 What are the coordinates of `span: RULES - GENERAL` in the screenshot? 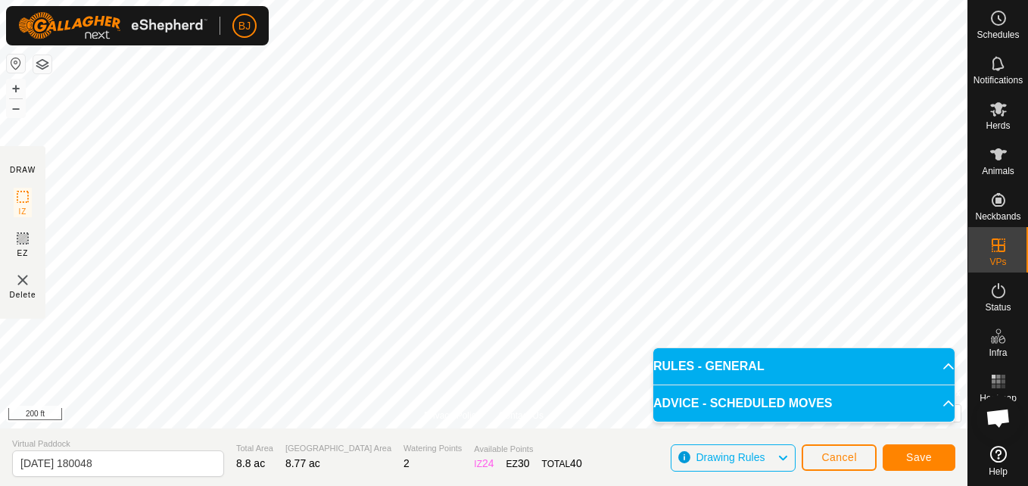 It's located at (708, 366).